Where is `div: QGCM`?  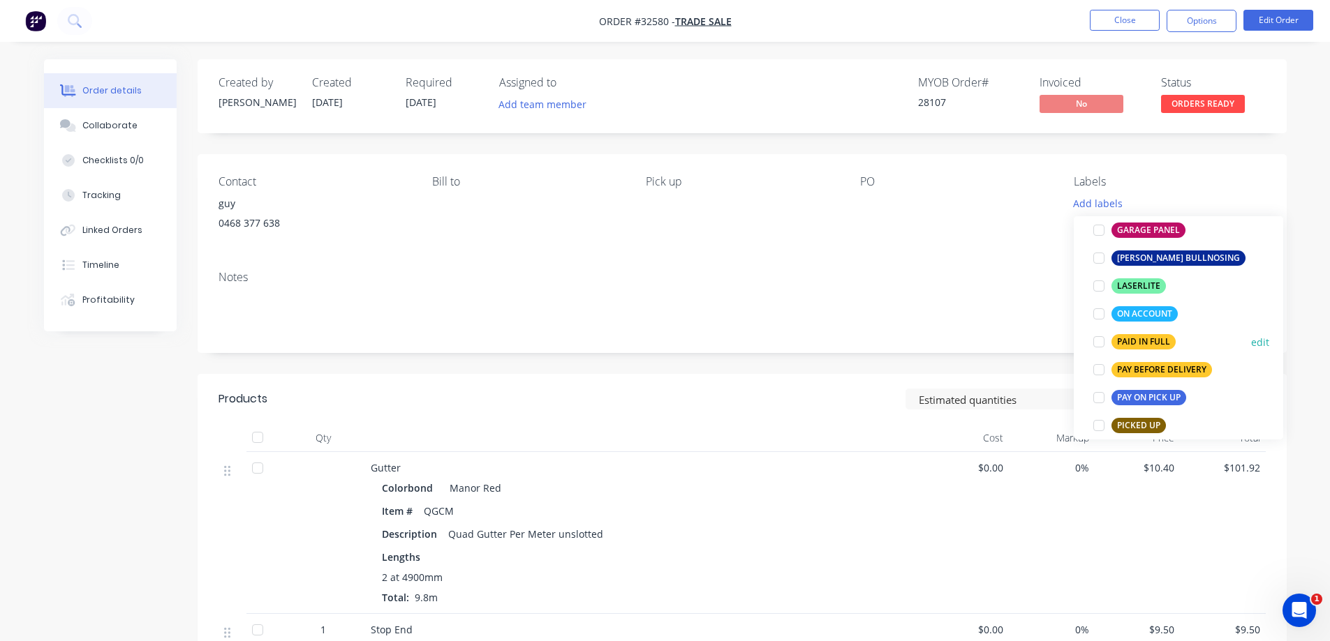
div: QGCM is located at coordinates (438, 511).